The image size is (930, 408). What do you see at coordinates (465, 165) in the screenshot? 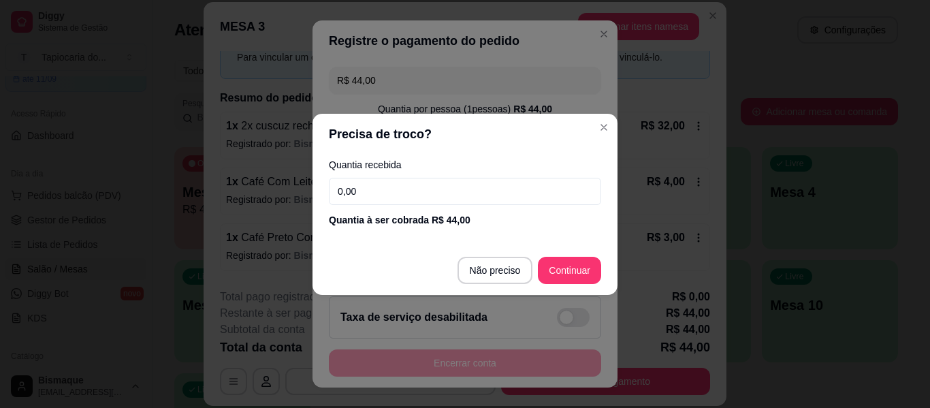
I see `label: Quantia recebida` at bounding box center [465, 165].